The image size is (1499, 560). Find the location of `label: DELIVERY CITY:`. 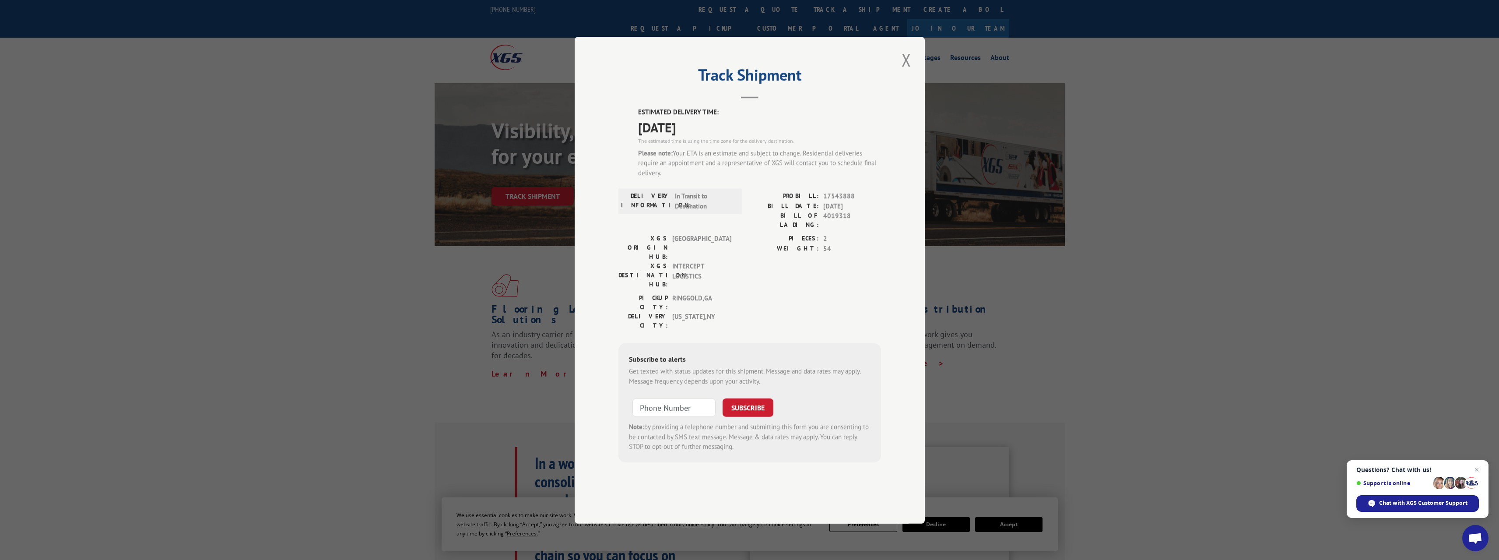

label: DELIVERY CITY: is located at coordinates (643, 321).